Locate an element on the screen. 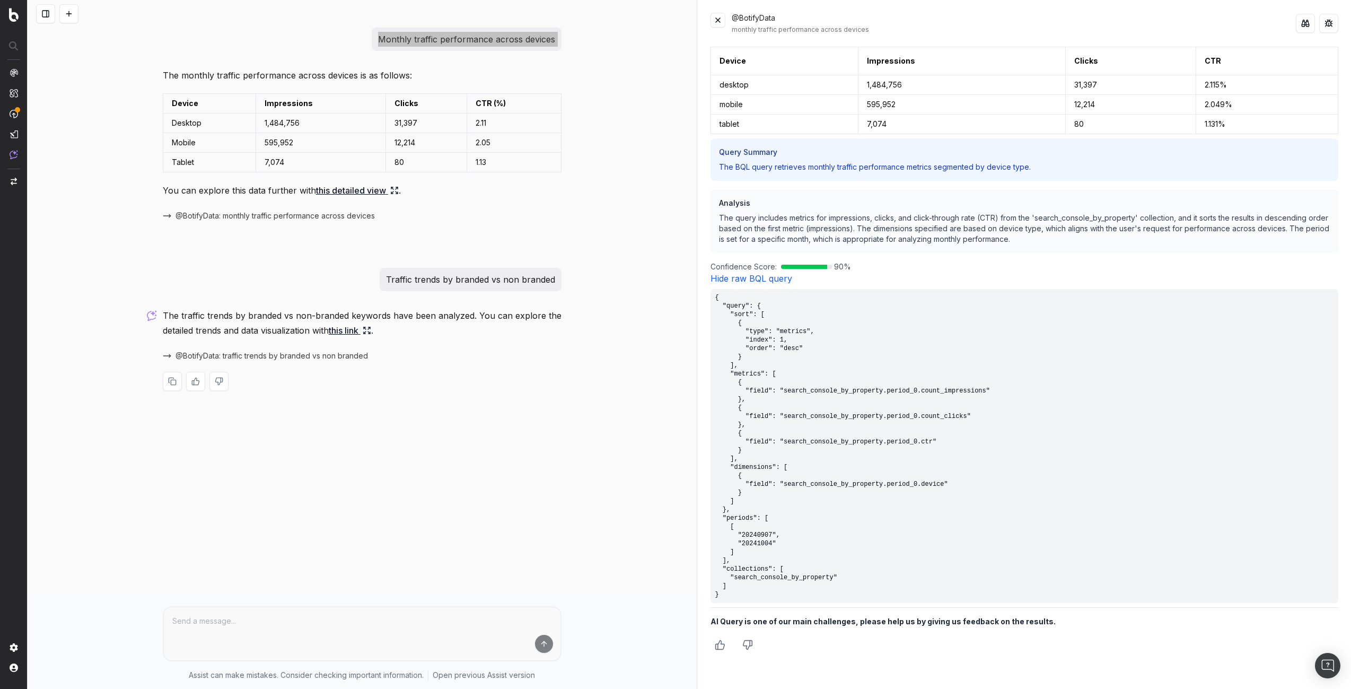 The width and height of the screenshot is (1351, 689). td: mobile is located at coordinates (785, 104).